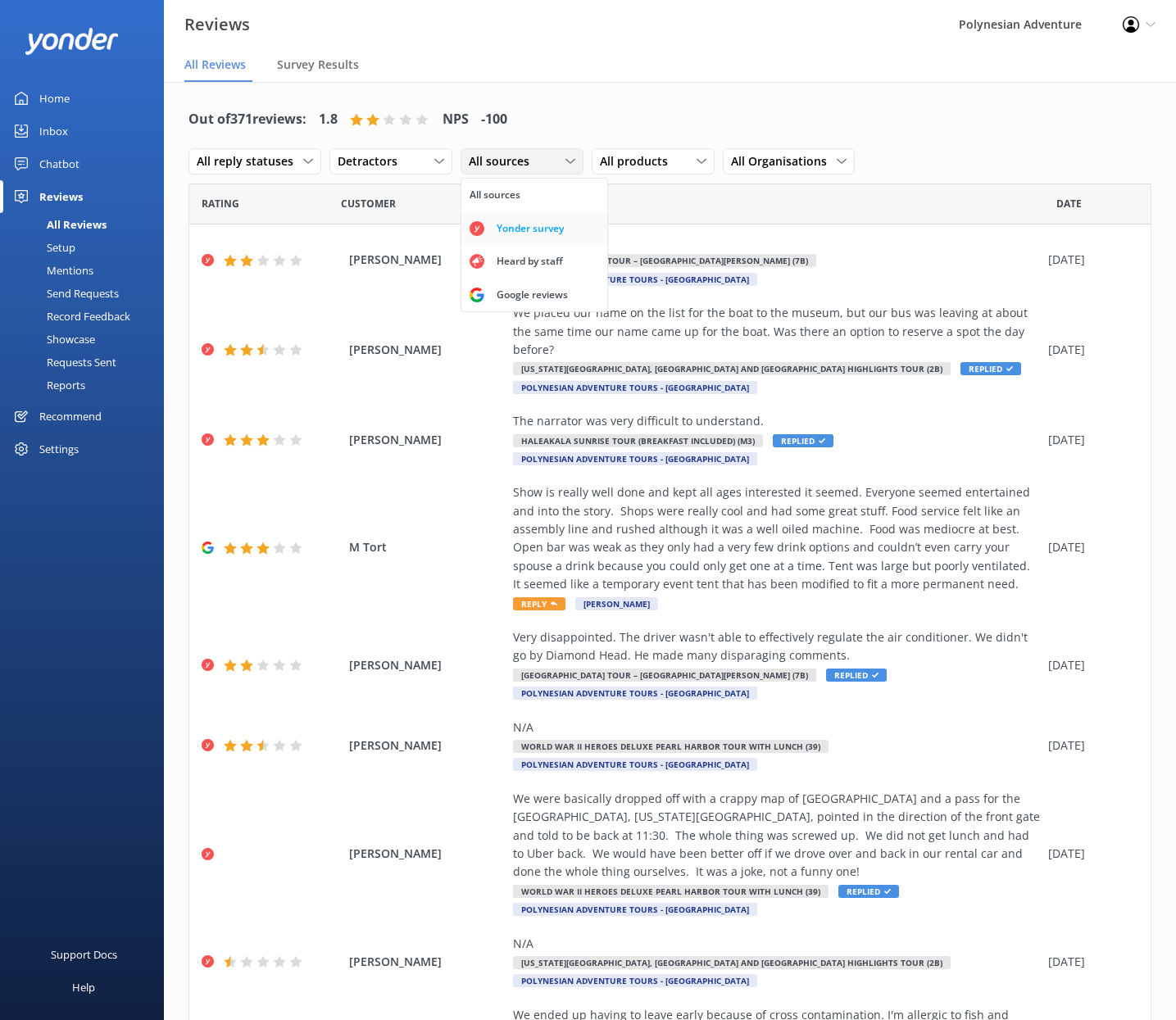 This screenshot has width=1176, height=1020. What do you see at coordinates (87, 340) in the screenshot?
I see `a: Showcase` at bounding box center [87, 340].